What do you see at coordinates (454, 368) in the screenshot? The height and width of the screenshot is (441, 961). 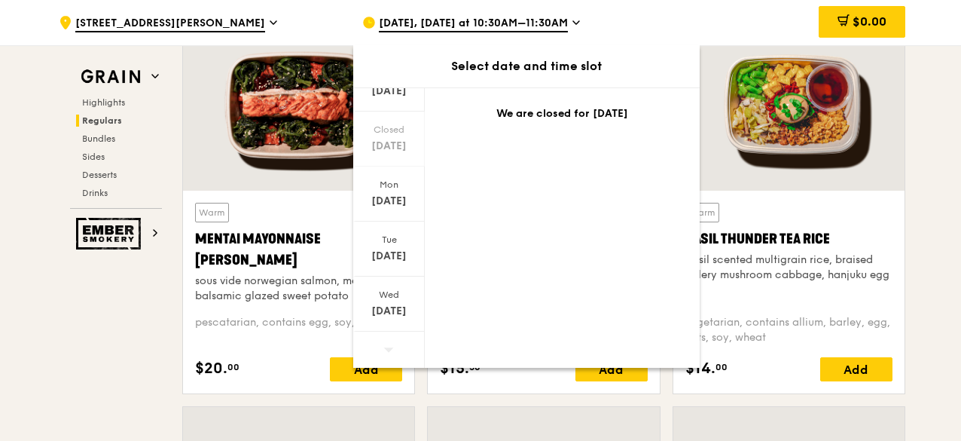 I see `span: $15.` at bounding box center [454, 368].